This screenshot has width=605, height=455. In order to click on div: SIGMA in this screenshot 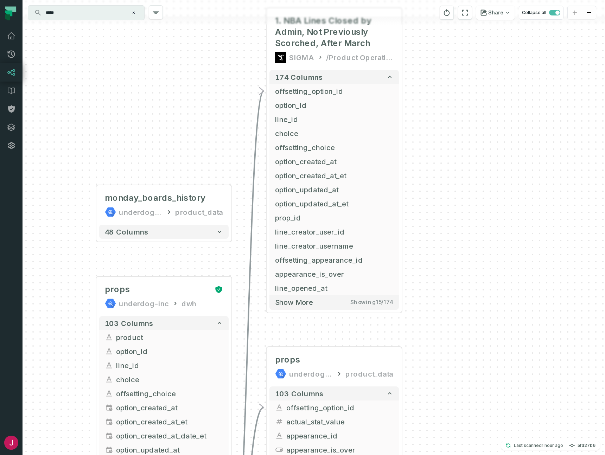, I will do `click(302, 57)`.